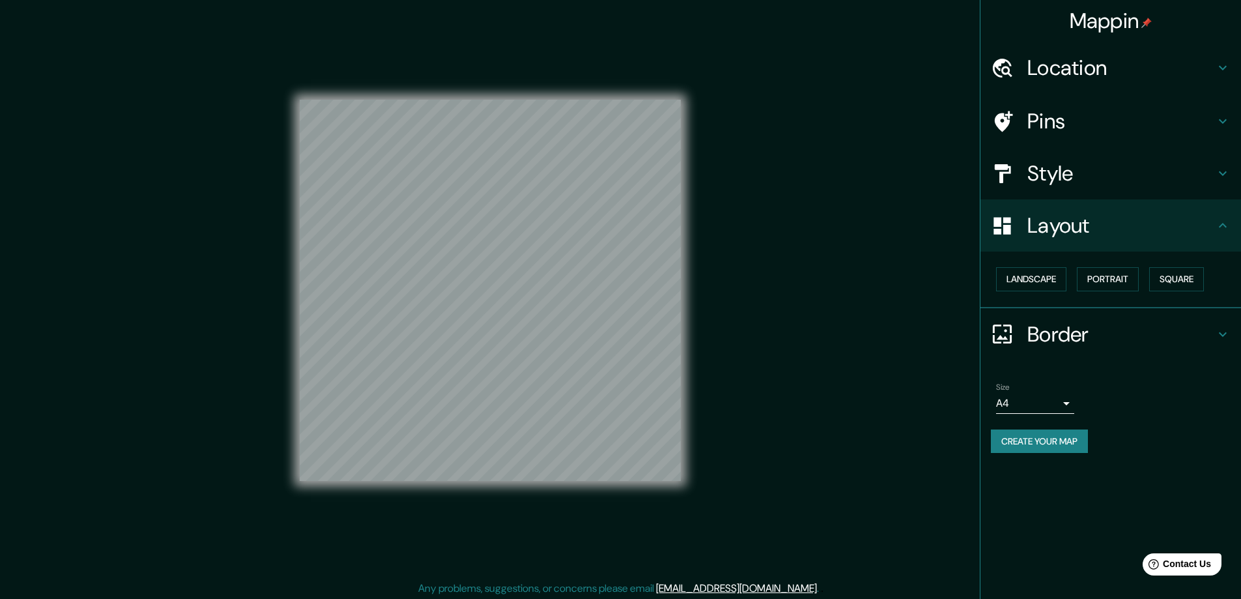  I want to click on h4: Layout, so click(1122, 225).